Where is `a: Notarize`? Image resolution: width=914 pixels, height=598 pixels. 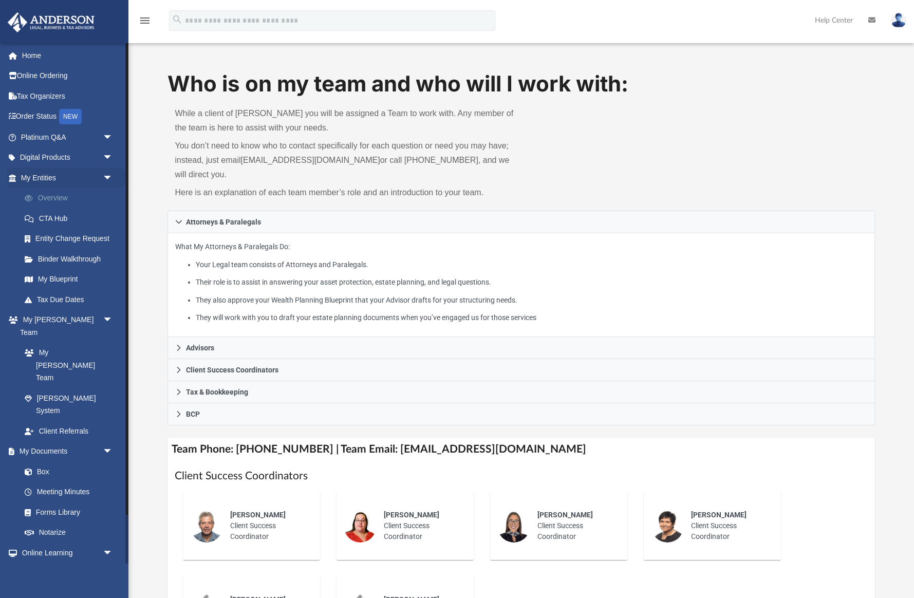 a: Notarize is located at coordinates (69, 533).